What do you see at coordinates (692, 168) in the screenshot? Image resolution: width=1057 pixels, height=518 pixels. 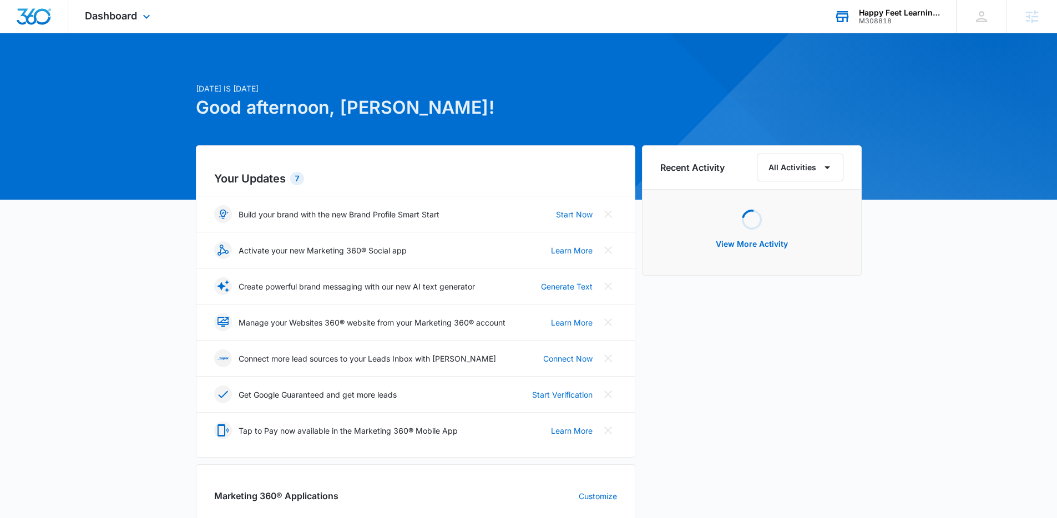 I see `h6: Recent Activity` at bounding box center [692, 168].